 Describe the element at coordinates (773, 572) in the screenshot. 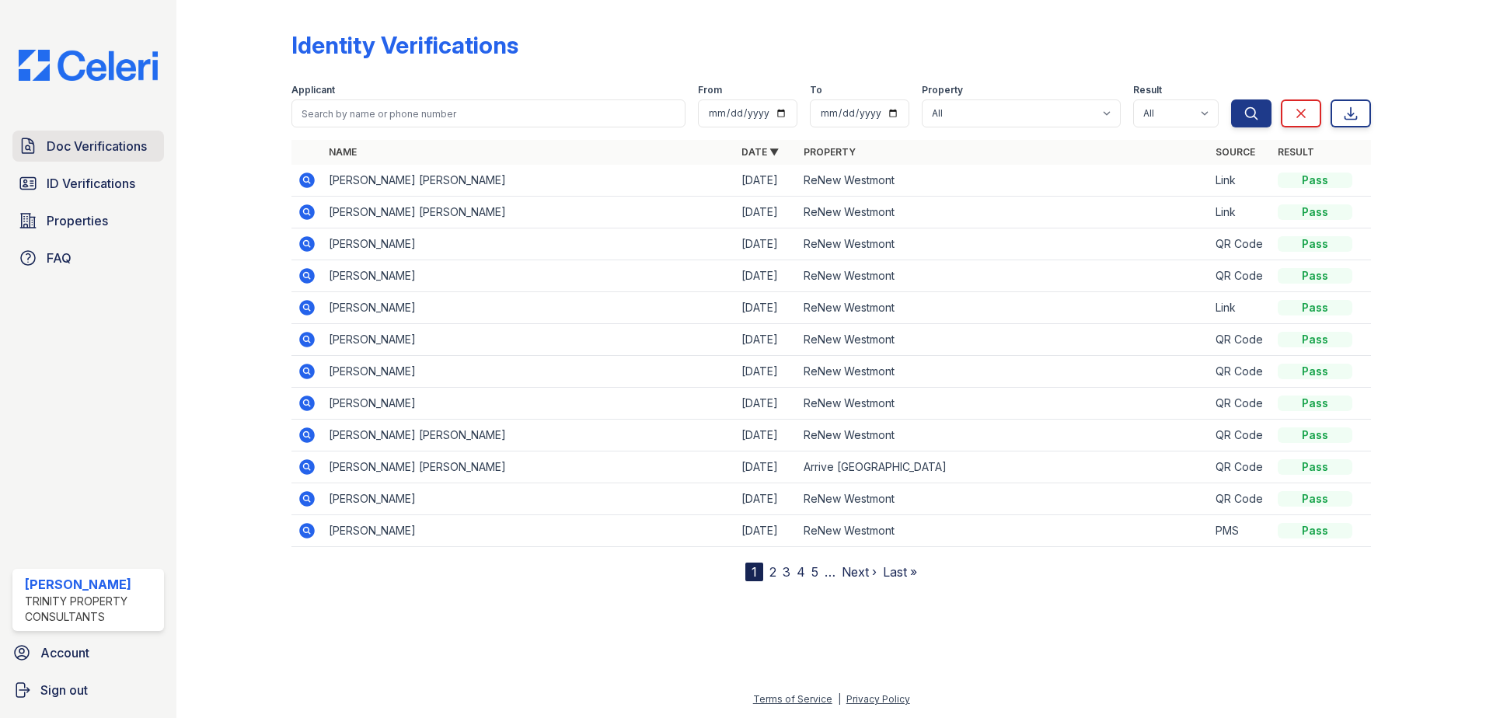

I see `a: 2` at that location.